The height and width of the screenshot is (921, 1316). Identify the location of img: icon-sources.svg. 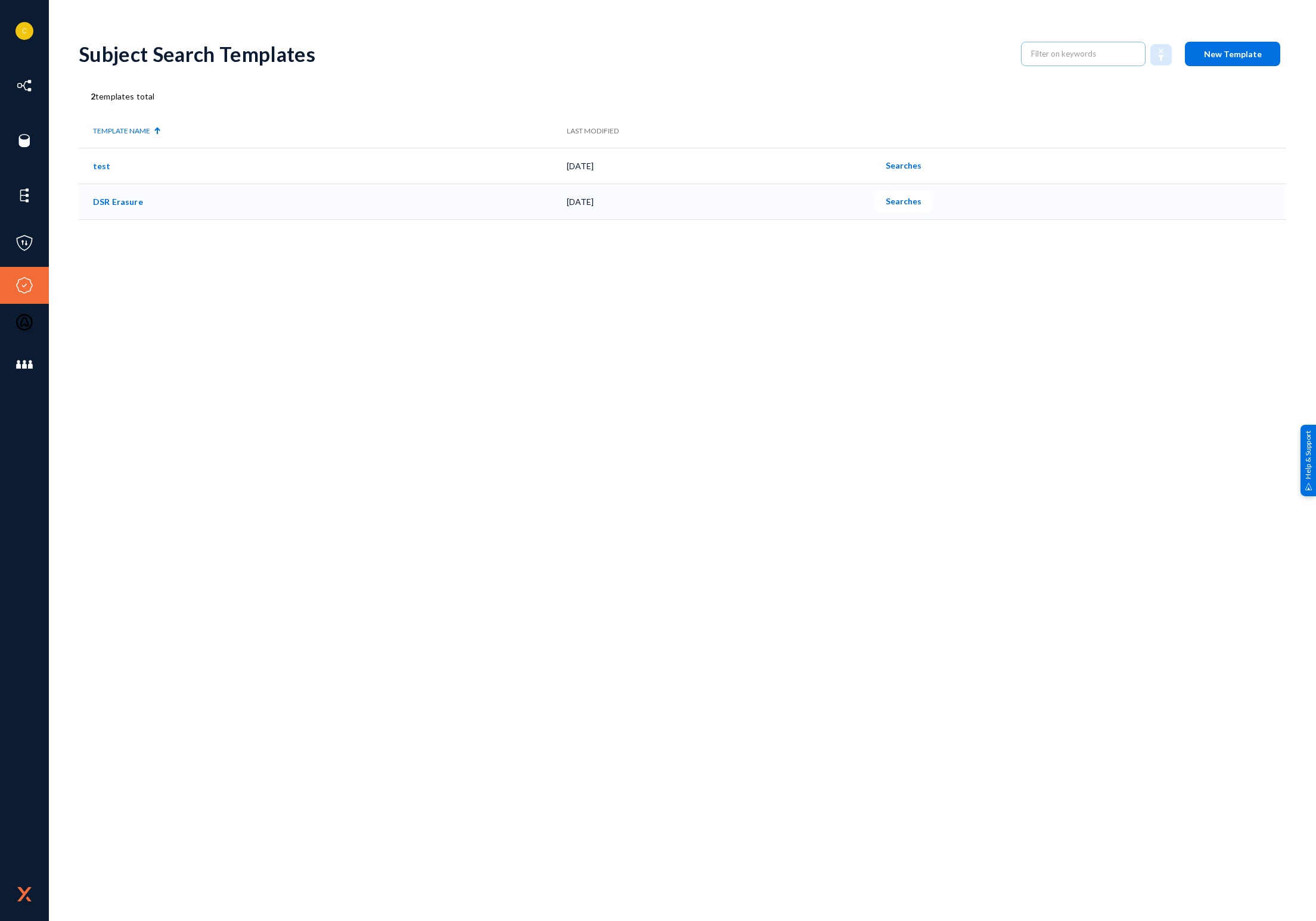
(24, 140).